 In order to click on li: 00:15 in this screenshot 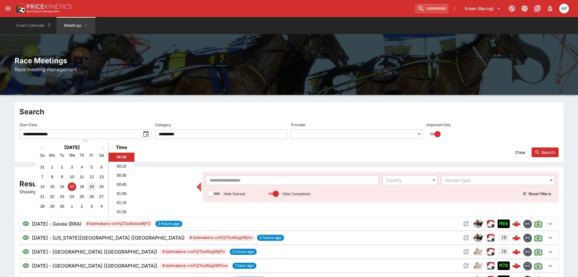, I will do `click(121, 166)`.